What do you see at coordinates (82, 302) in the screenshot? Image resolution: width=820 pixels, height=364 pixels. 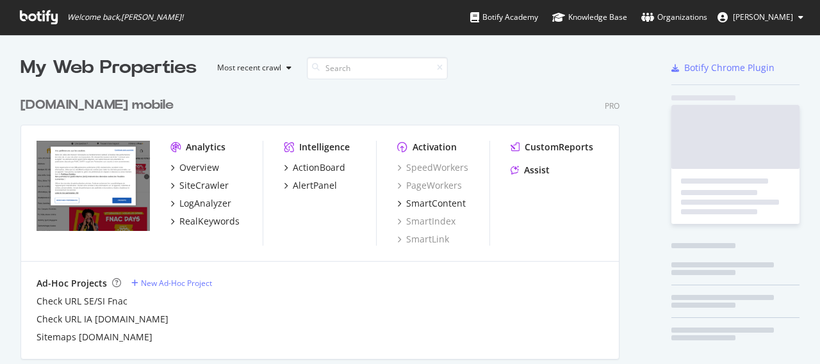 I see `a: Check URL SE/SI Fnac` at bounding box center [82, 302].